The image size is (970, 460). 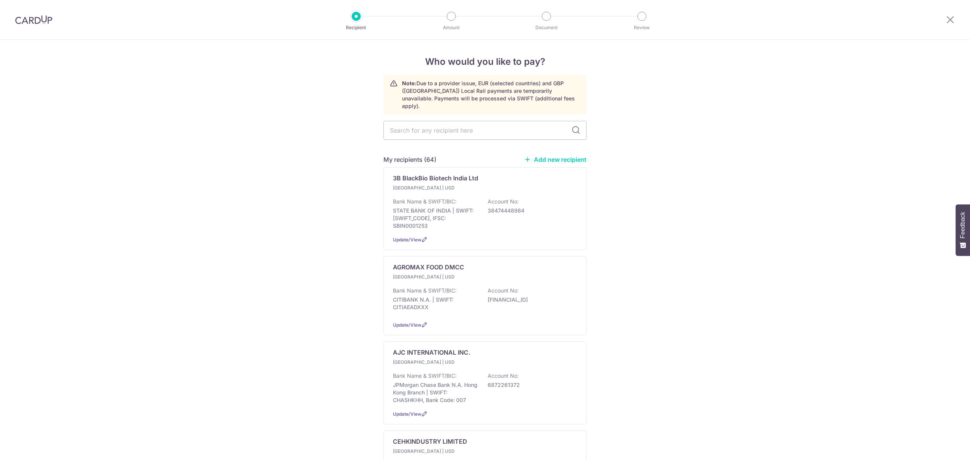 What do you see at coordinates (34, 20) in the screenshot?
I see `img: CardUp` at bounding box center [34, 20].